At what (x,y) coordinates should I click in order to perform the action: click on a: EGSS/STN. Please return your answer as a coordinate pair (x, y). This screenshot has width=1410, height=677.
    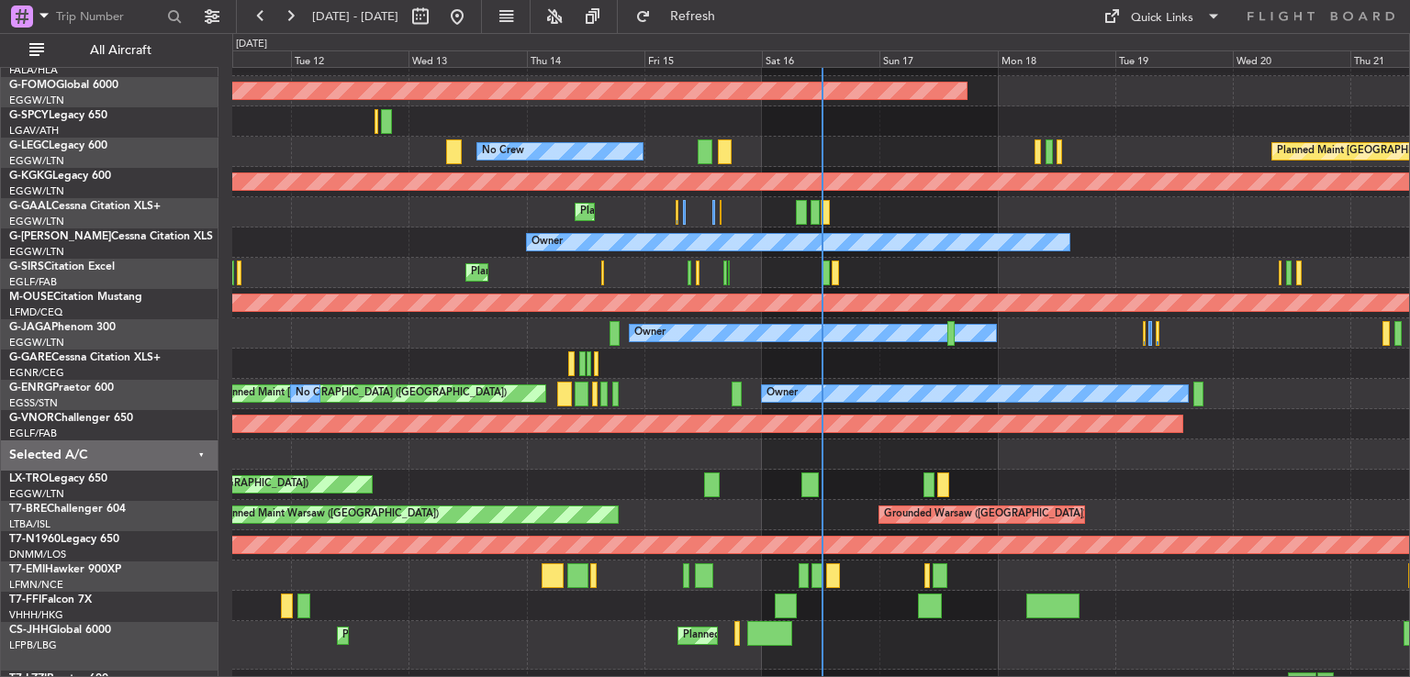
    Looking at the image, I should click on (33, 403).